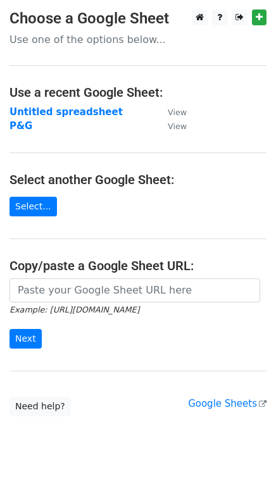  What do you see at coordinates (33, 206) in the screenshot?
I see `a: Select...` at bounding box center [33, 206].